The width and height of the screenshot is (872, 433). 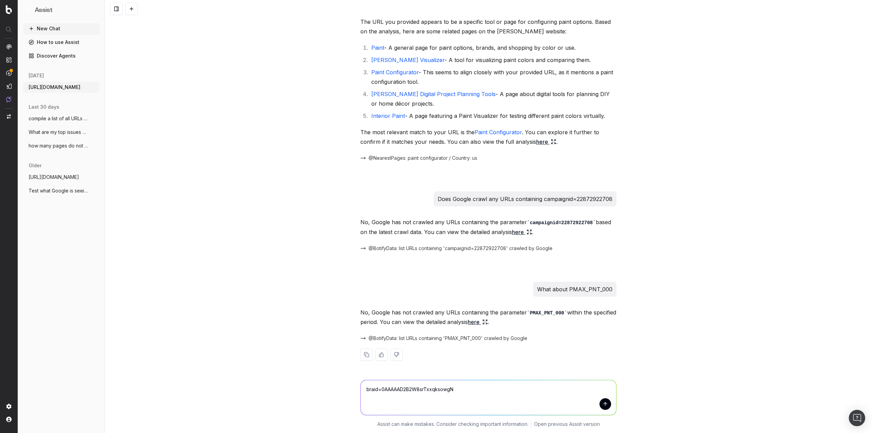 I want to click on li: - A general page for paint options, brands, and shopping by color or use., so click(x=493, y=48).